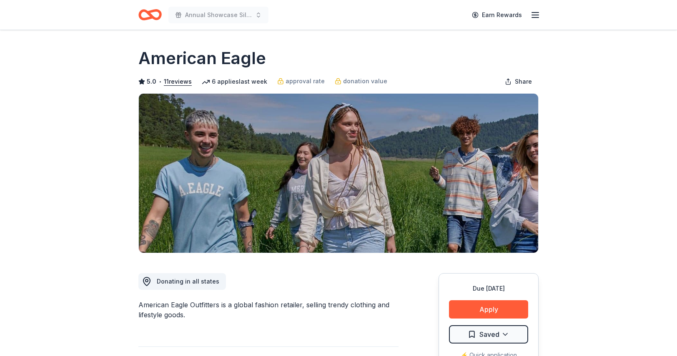  I want to click on a: donation value, so click(361, 81).